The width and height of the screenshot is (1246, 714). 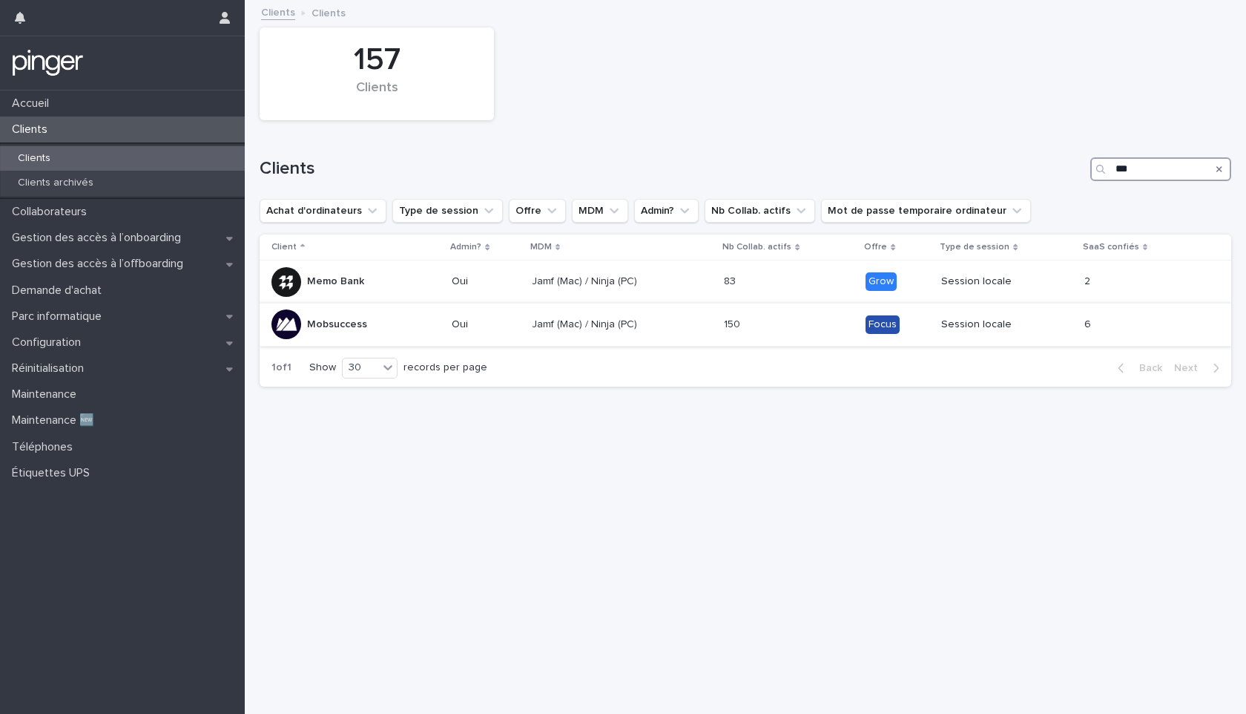 What do you see at coordinates (100, 263) in the screenshot?
I see `p: Gestion des accès à l’offboarding` at bounding box center [100, 263].